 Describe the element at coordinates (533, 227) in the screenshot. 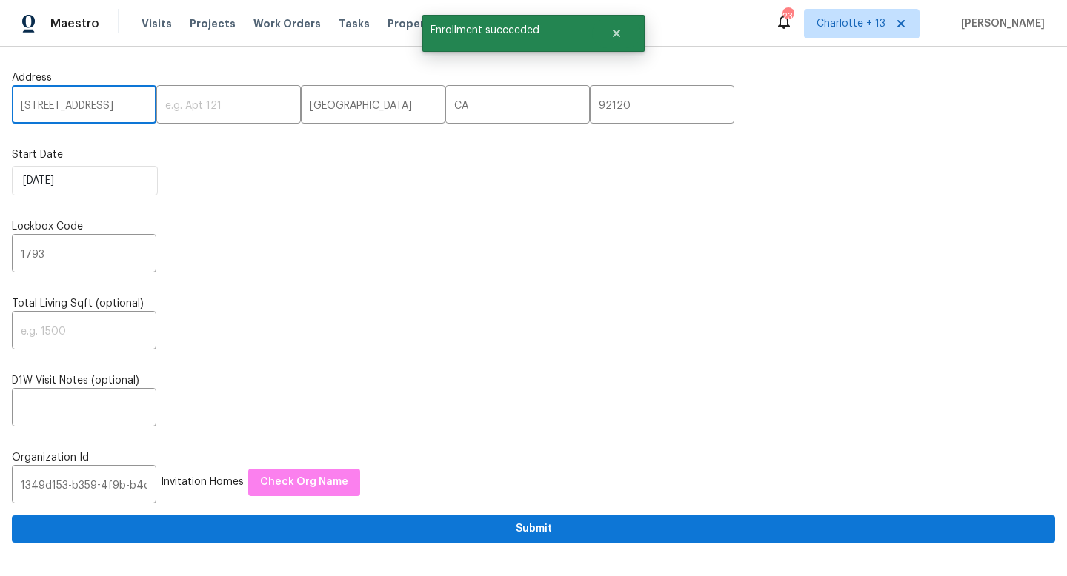

I see `label: Lockbox Code` at that location.